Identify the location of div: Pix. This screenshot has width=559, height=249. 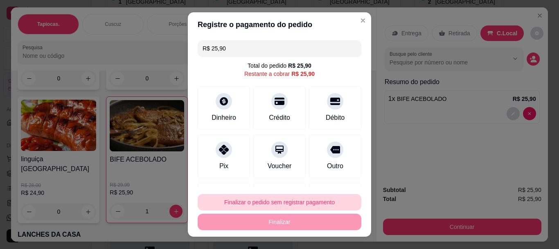
(224, 166).